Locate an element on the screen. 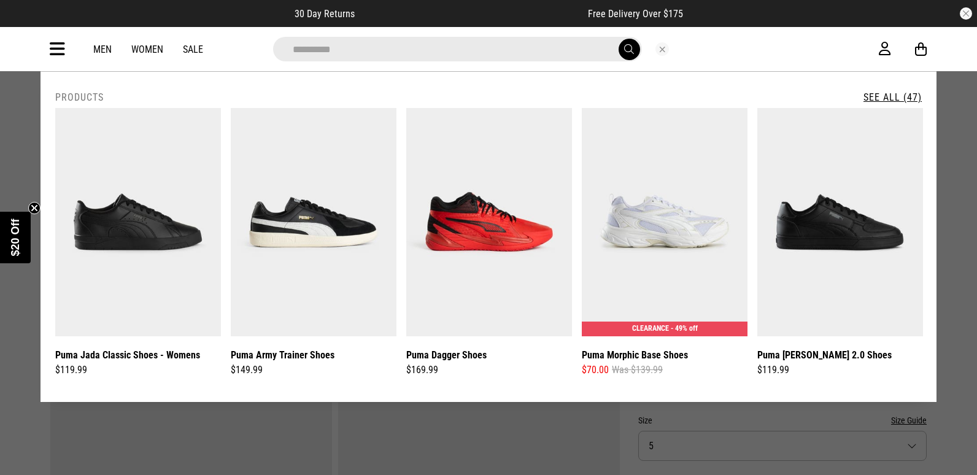 The height and width of the screenshot is (475, 977). a: Sale is located at coordinates (193, 49).